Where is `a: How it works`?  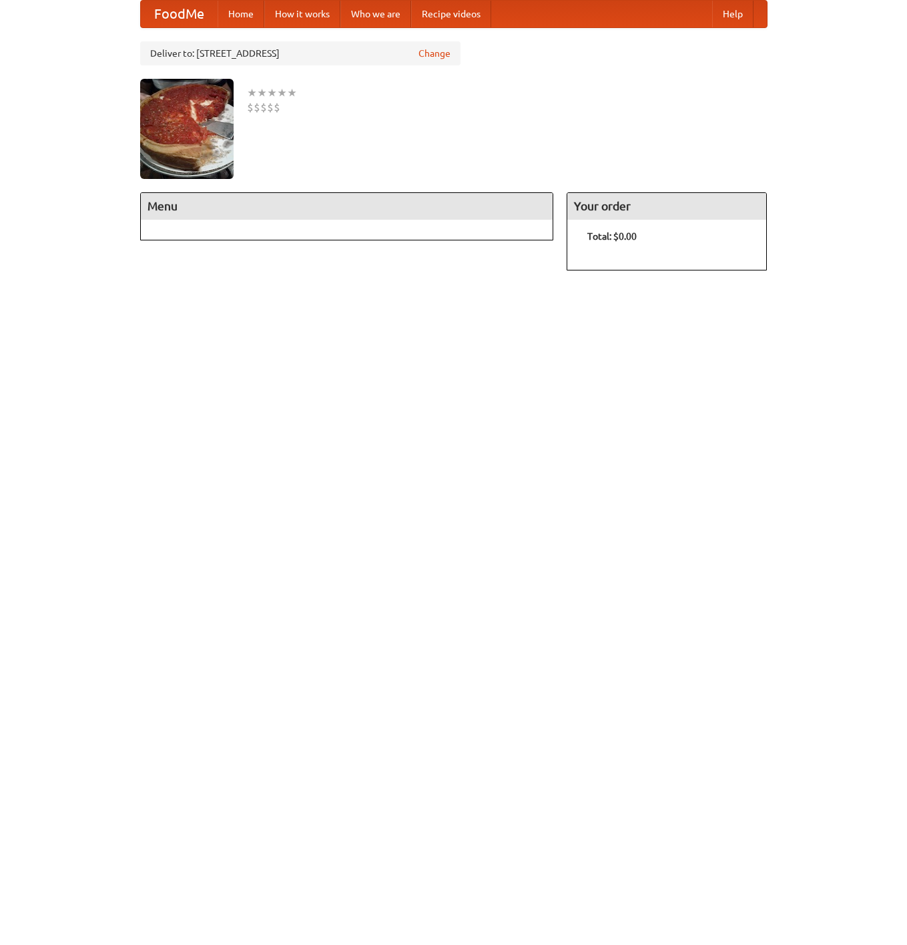
a: How it works is located at coordinates (302, 14).